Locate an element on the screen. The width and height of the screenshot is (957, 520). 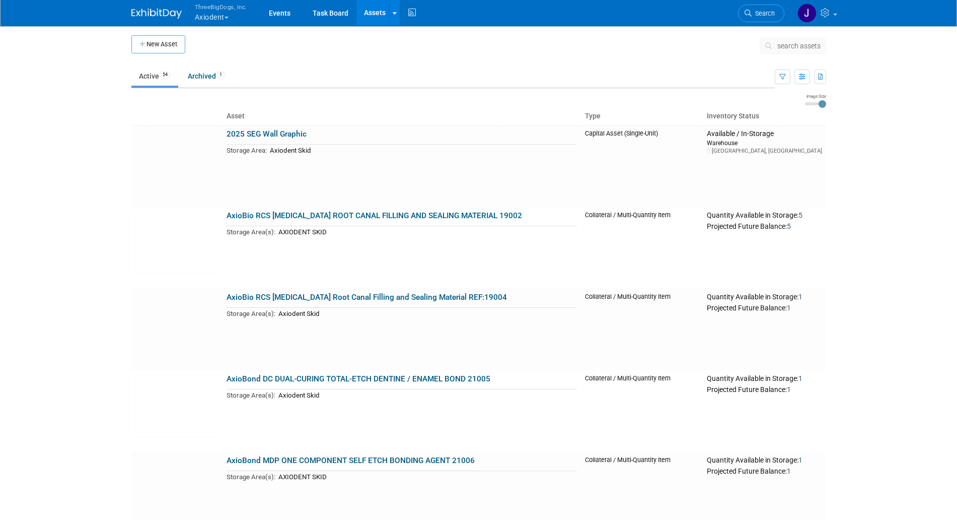
div: Image Size is located at coordinates (816, 96).